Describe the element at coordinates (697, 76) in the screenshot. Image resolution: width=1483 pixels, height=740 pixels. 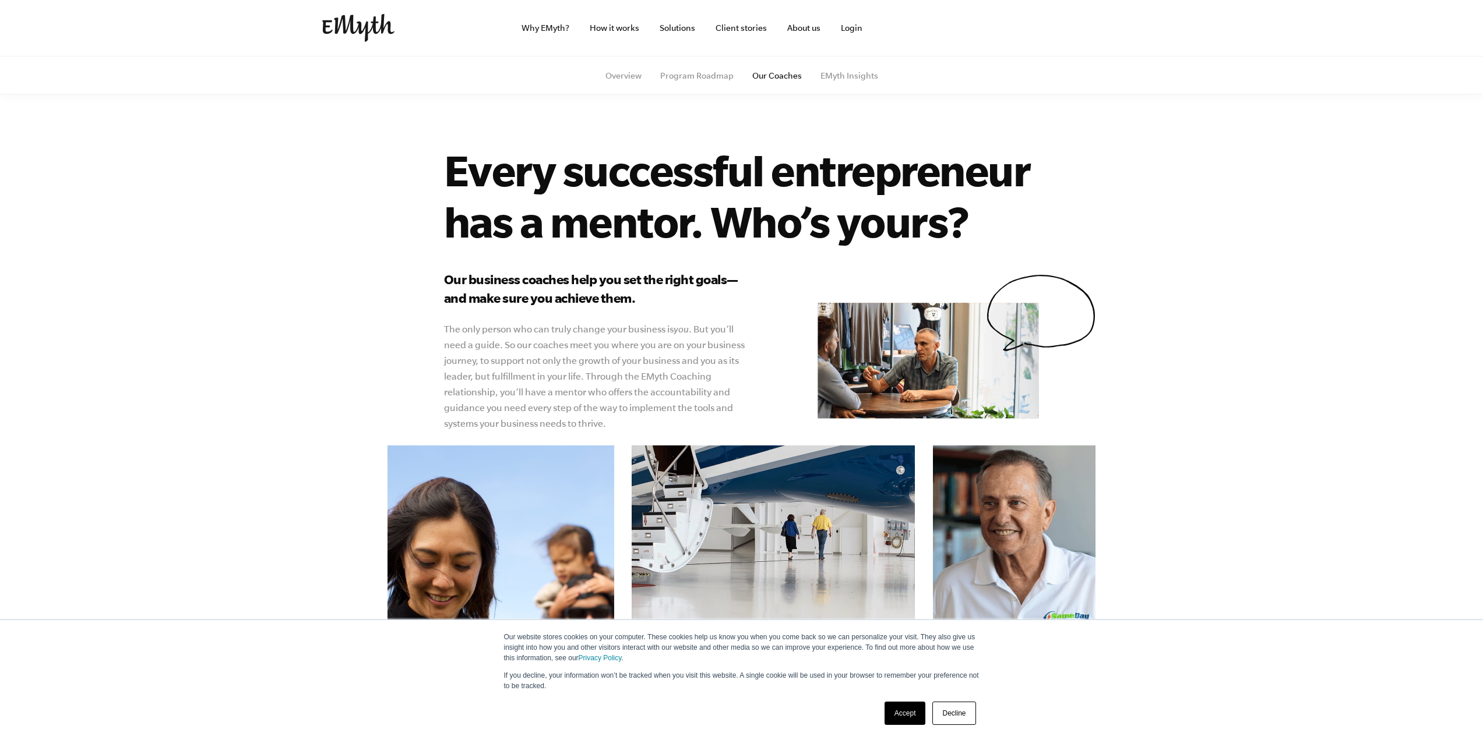
I see `a: Program Roadmap` at that location.